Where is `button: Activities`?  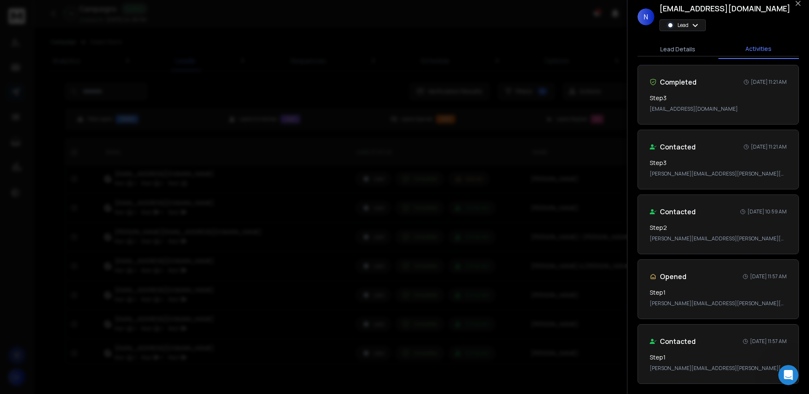
button: Activities is located at coordinates (759, 49).